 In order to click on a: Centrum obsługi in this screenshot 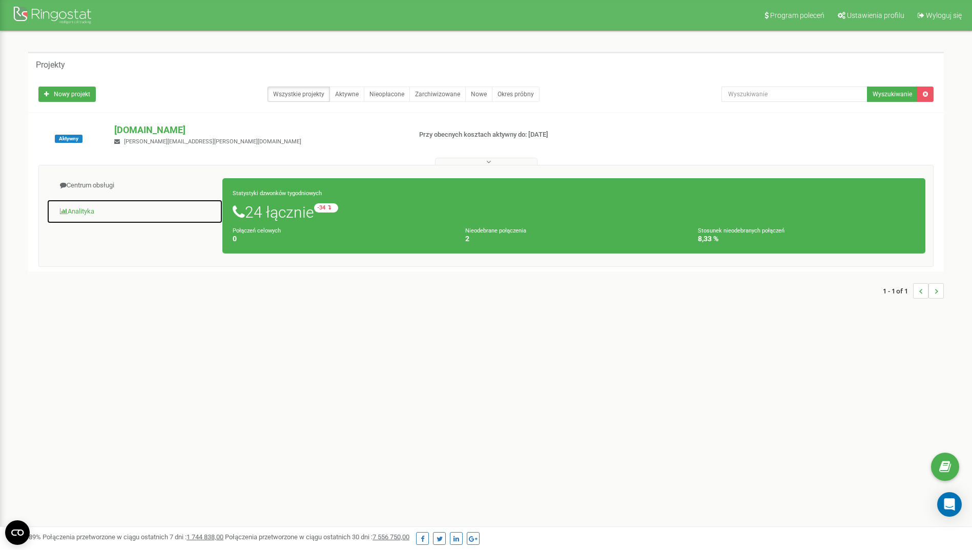, I will do `click(135, 185)`.